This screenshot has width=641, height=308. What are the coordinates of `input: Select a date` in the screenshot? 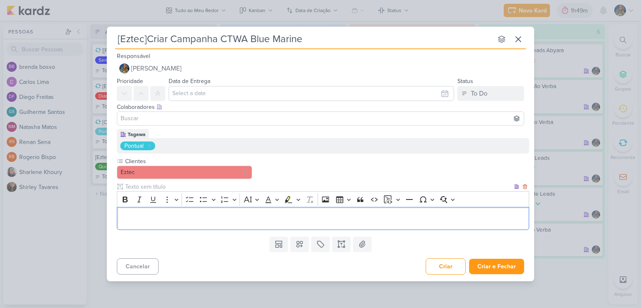 It's located at (312, 94).